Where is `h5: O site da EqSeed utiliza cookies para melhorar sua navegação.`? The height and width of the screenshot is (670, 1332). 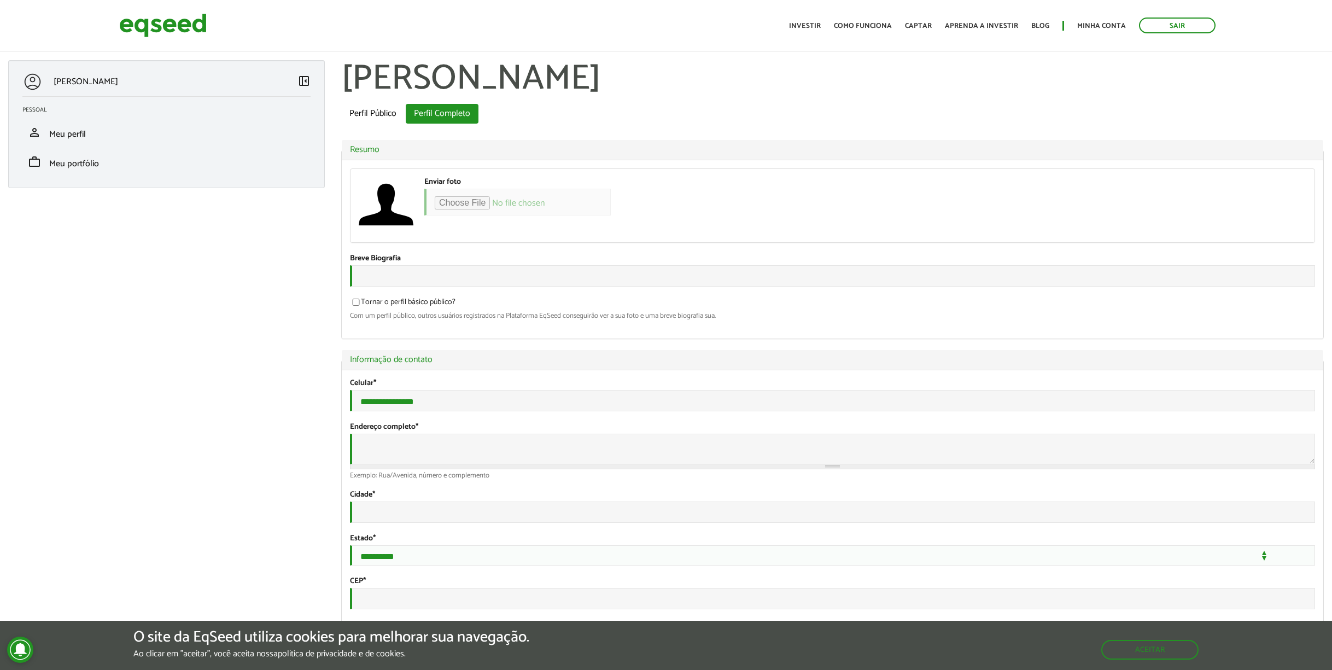 h5: O site da EqSeed utiliza cookies para melhorar sua navegação. is located at coordinates (331, 637).